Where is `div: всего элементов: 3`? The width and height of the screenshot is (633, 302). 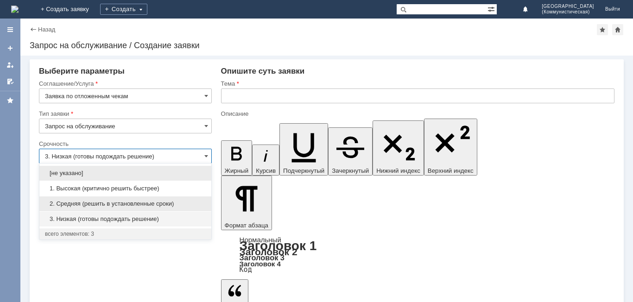 div: всего элементов: 3 is located at coordinates (125, 234).